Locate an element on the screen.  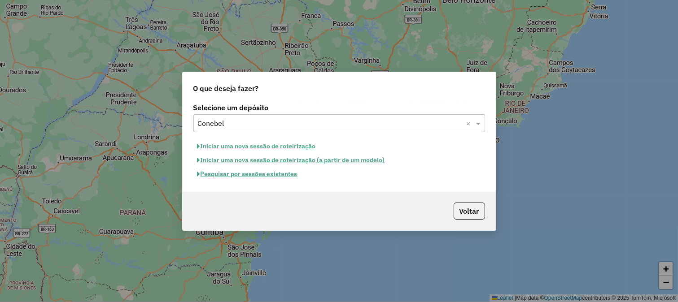
span: O que deseja fazer? is located at coordinates (226, 88).